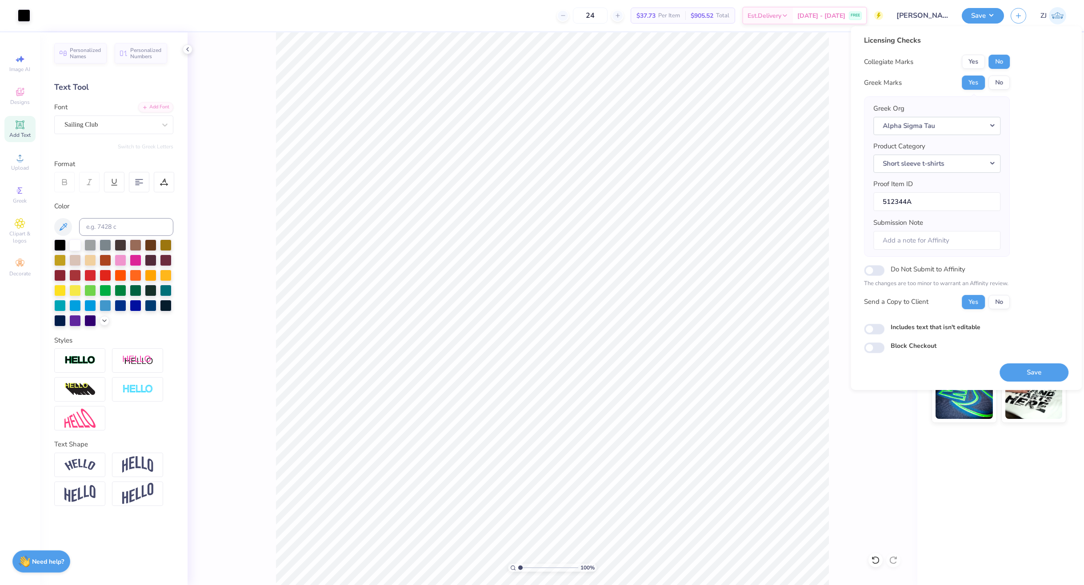  Describe the element at coordinates (20, 69) in the screenshot. I see `span: Image AI` at that location.